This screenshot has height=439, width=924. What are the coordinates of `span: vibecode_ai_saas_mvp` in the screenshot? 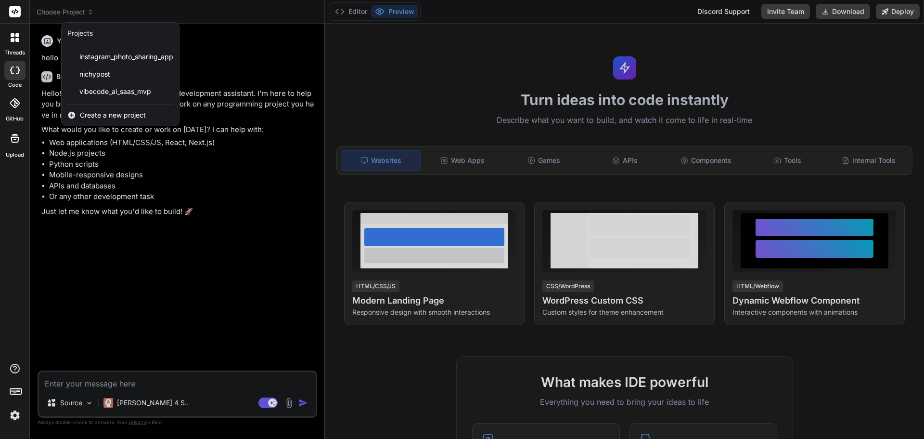 It's located at (115, 91).